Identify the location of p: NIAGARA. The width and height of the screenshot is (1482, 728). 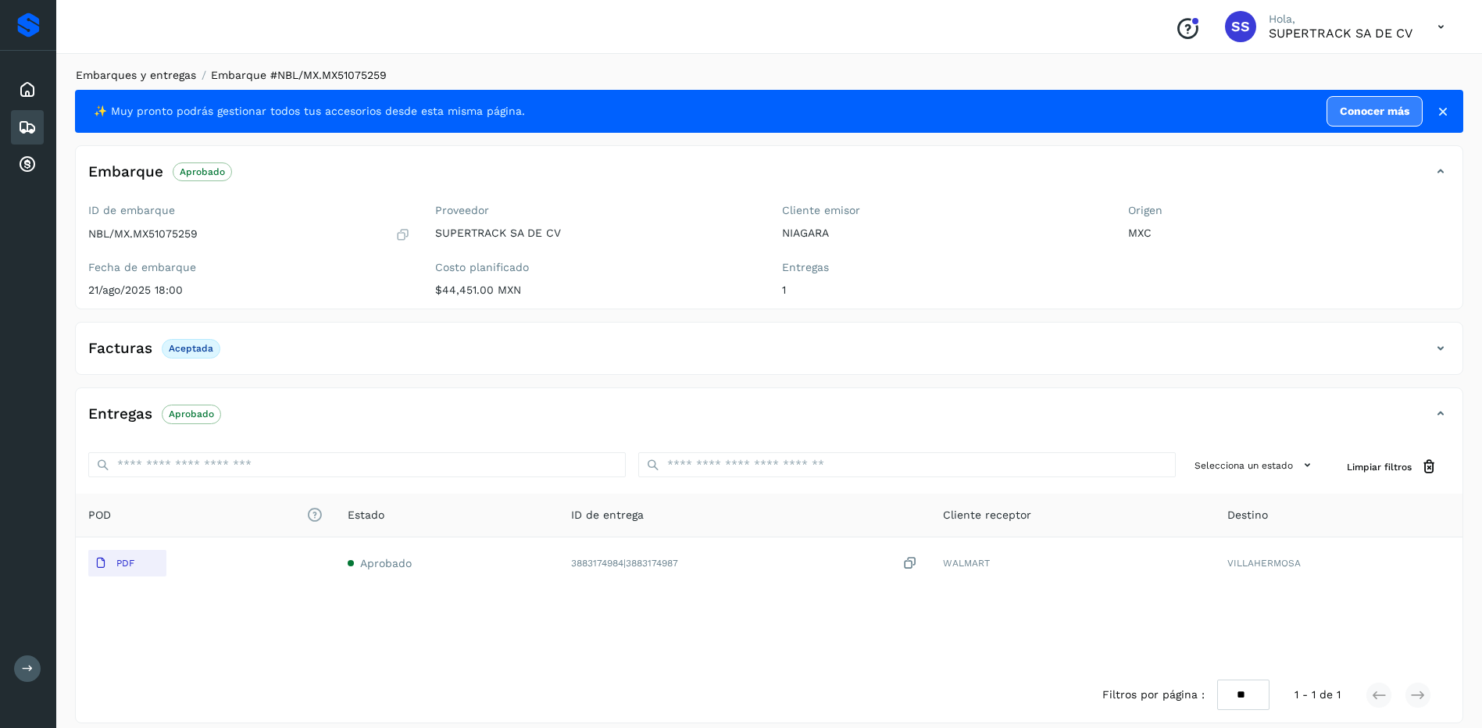
(943, 233).